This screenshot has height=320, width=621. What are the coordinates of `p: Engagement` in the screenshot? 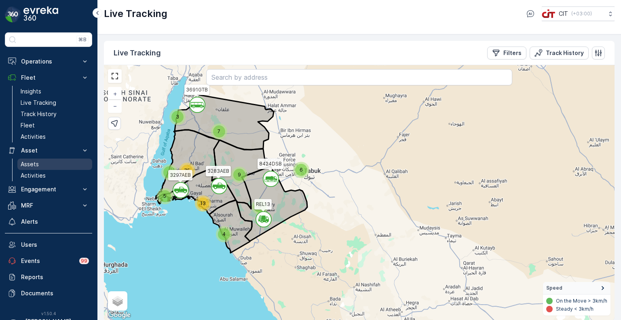 It's located at (49, 189).